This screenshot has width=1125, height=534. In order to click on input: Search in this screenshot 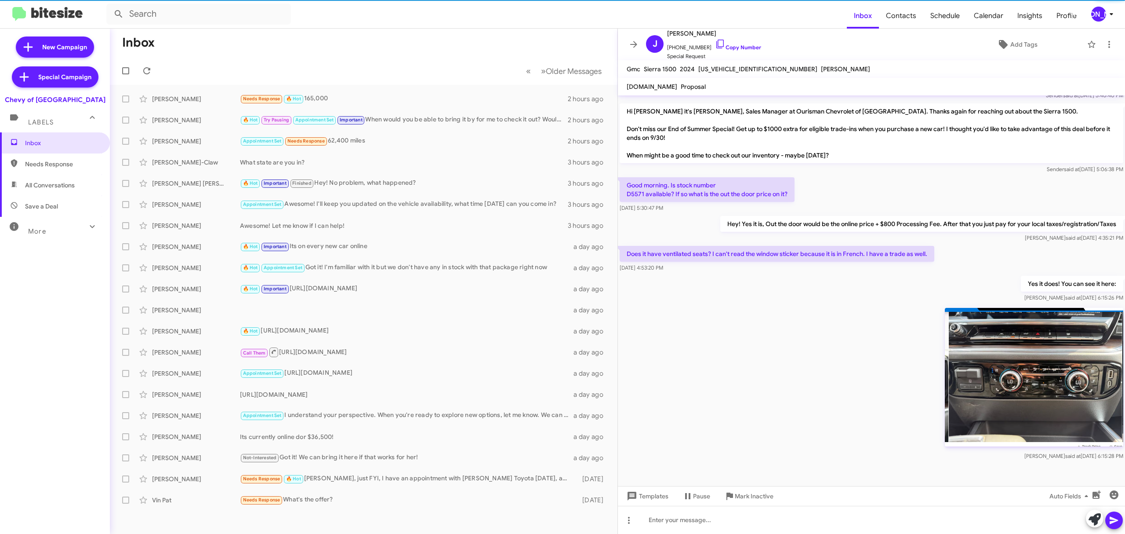, I will do `click(199, 14)`.